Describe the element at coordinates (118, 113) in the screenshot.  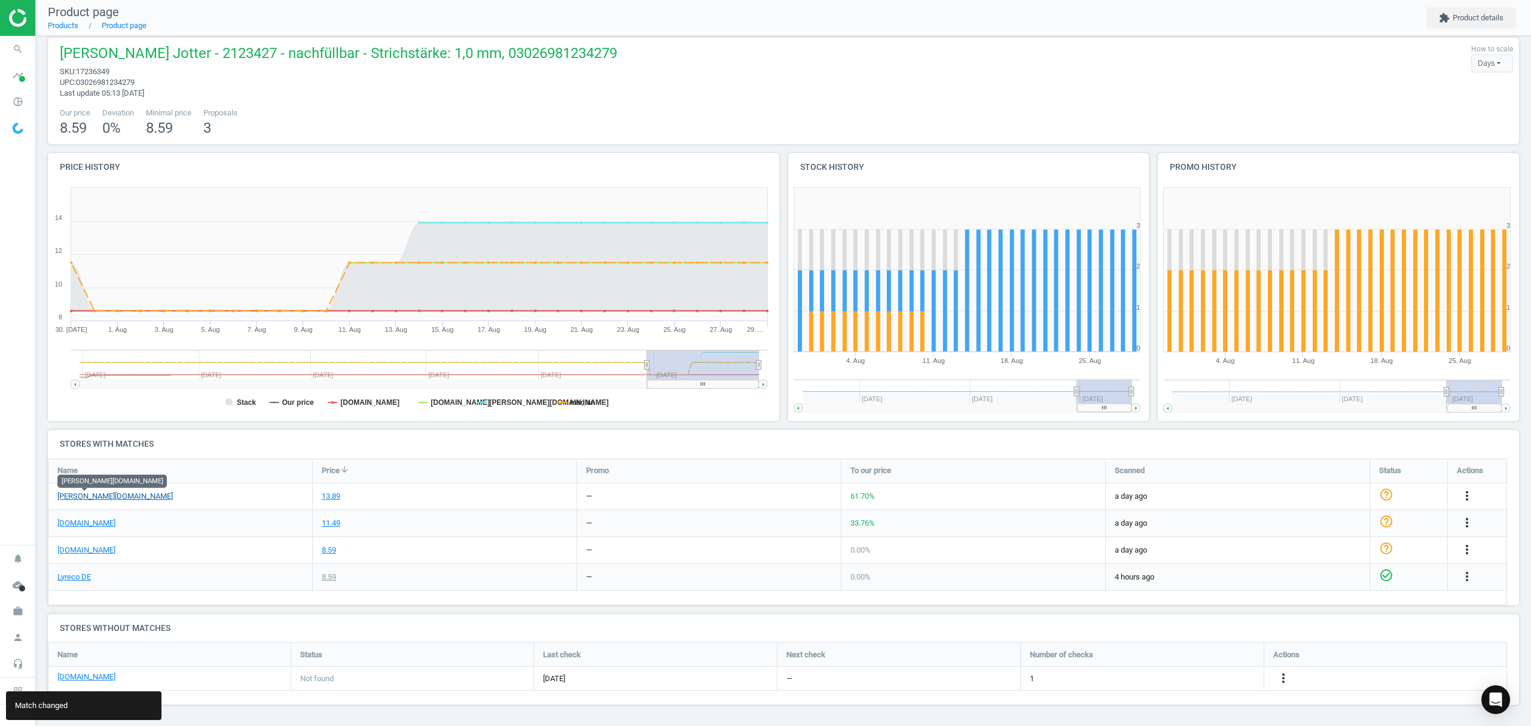
I see `span: Deviation` at that location.